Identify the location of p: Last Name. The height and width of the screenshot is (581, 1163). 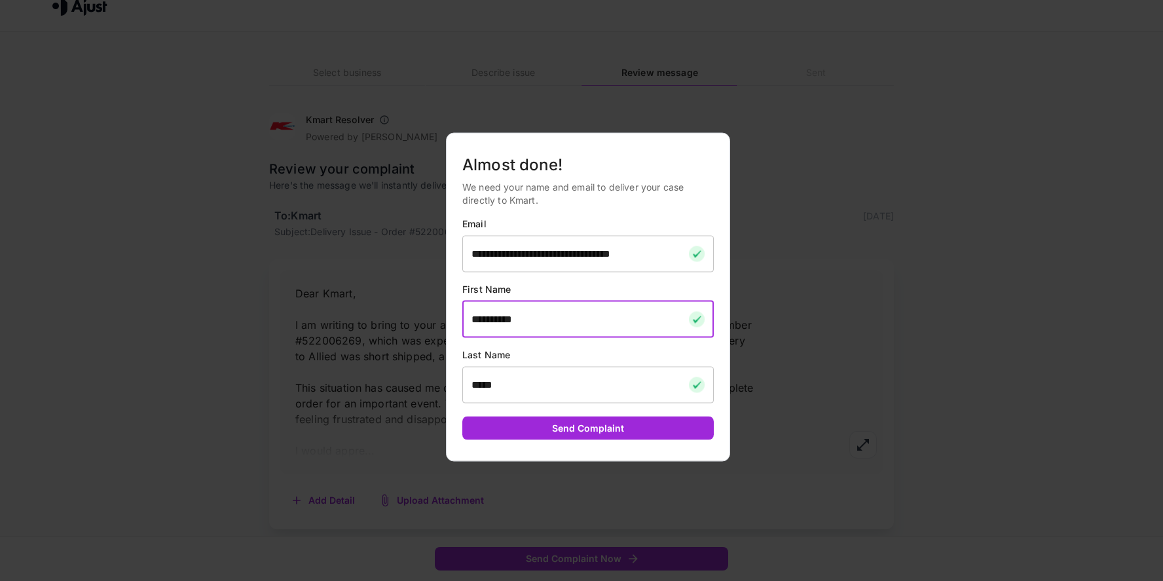
(588, 354).